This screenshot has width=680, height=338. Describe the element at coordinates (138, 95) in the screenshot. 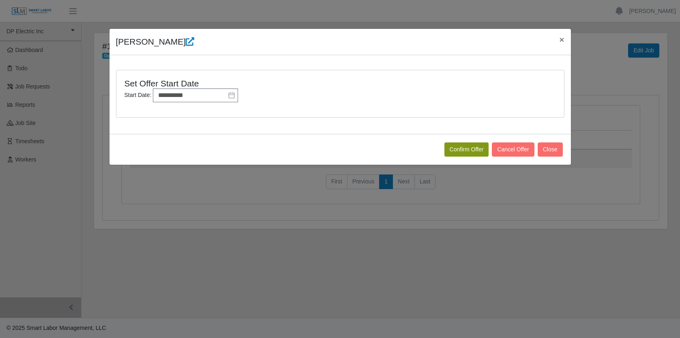

I see `label: Start Date:` at that location.